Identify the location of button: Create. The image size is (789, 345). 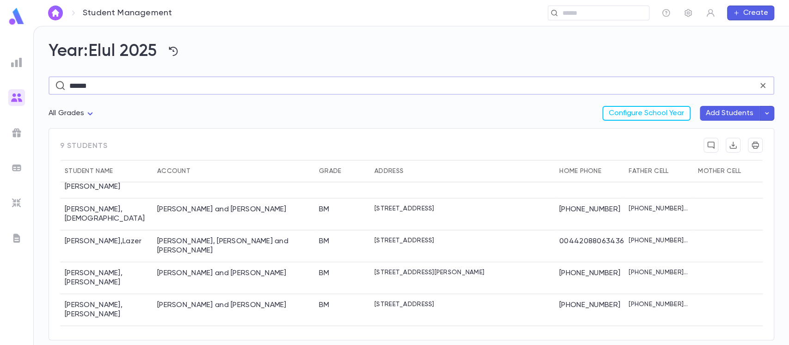
(751, 13).